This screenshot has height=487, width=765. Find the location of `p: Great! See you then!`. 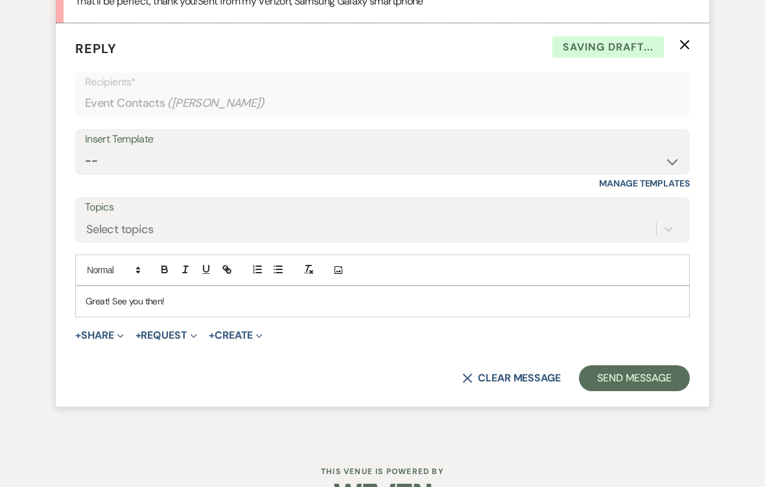

p: Great! See you then! is located at coordinates (382, 301).